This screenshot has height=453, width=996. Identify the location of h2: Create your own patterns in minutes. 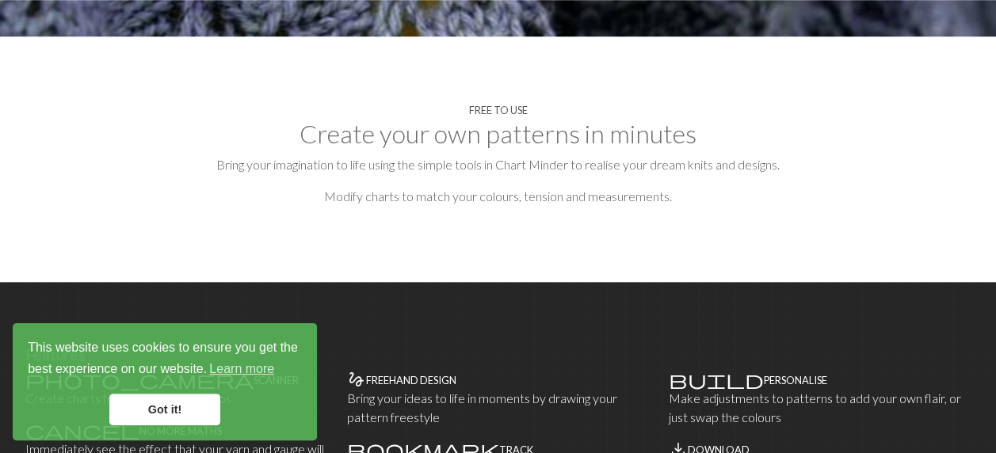
(498, 134).